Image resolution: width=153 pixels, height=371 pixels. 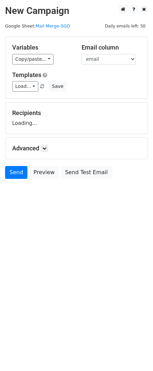 What do you see at coordinates (27, 75) in the screenshot?
I see `a: Templates` at bounding box center [27, 75].